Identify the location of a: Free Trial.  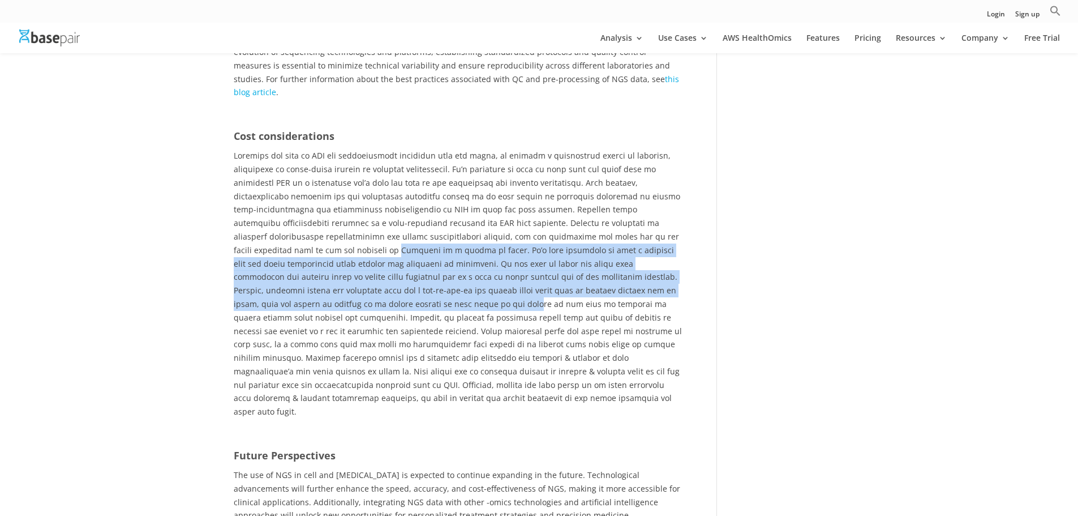
(1042, 44).